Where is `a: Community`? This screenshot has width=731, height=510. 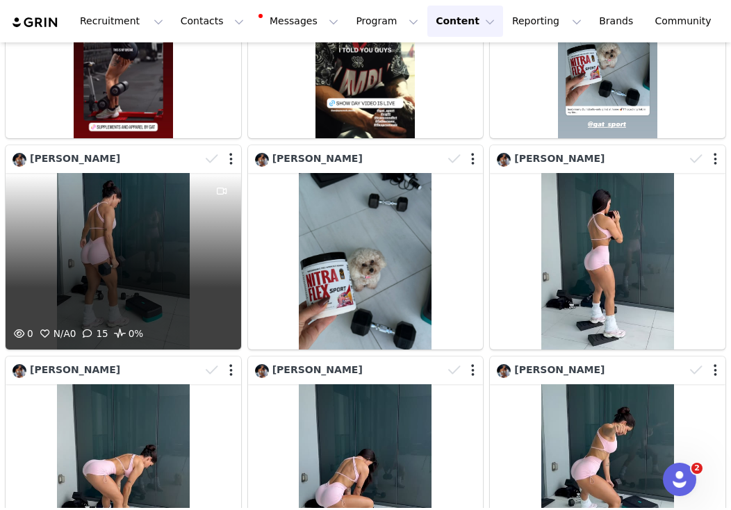
a: Community is located at coordinates (686, 21).